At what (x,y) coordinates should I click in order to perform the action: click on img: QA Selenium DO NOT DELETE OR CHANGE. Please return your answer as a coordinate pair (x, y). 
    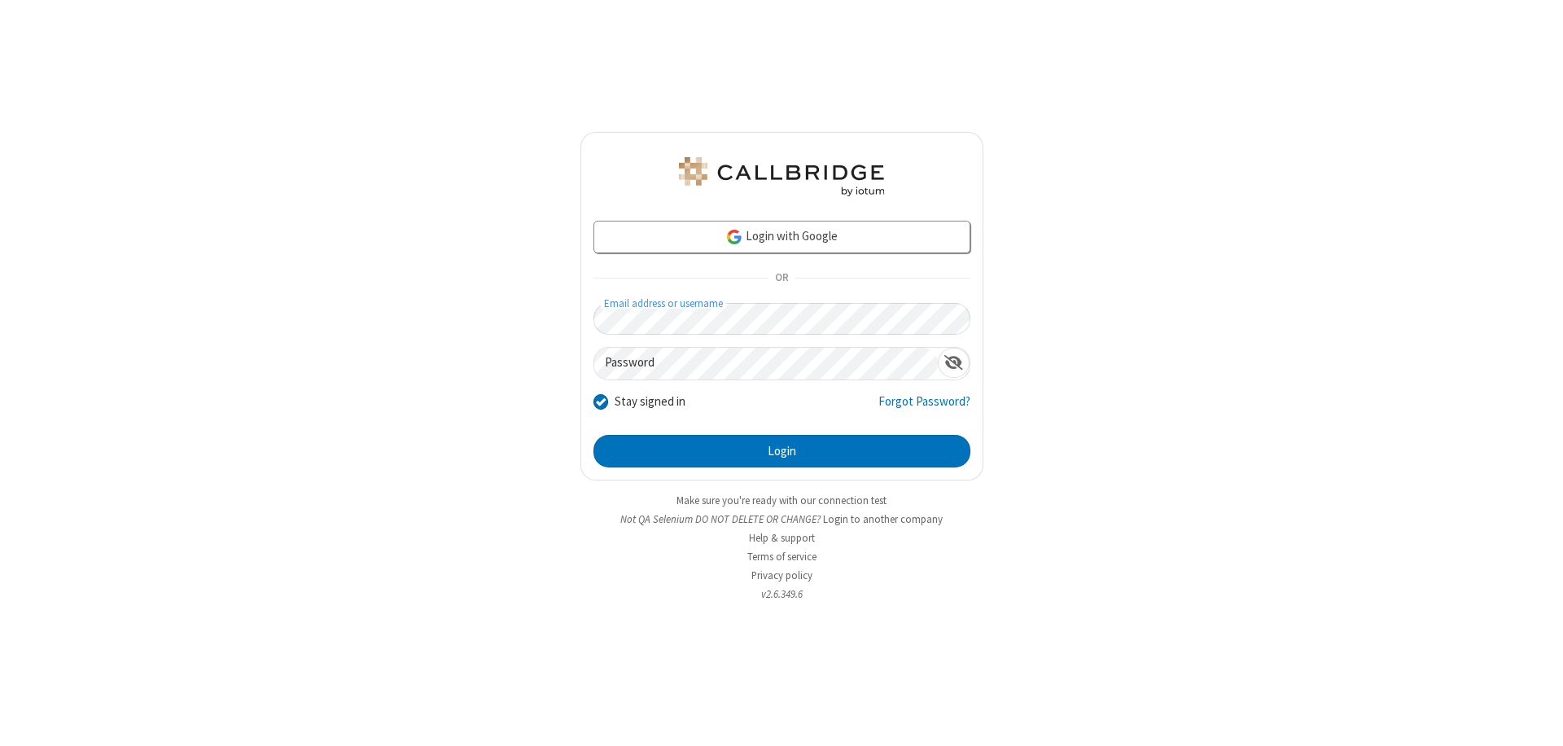
    Looking at the image, I should click on (782, 177).